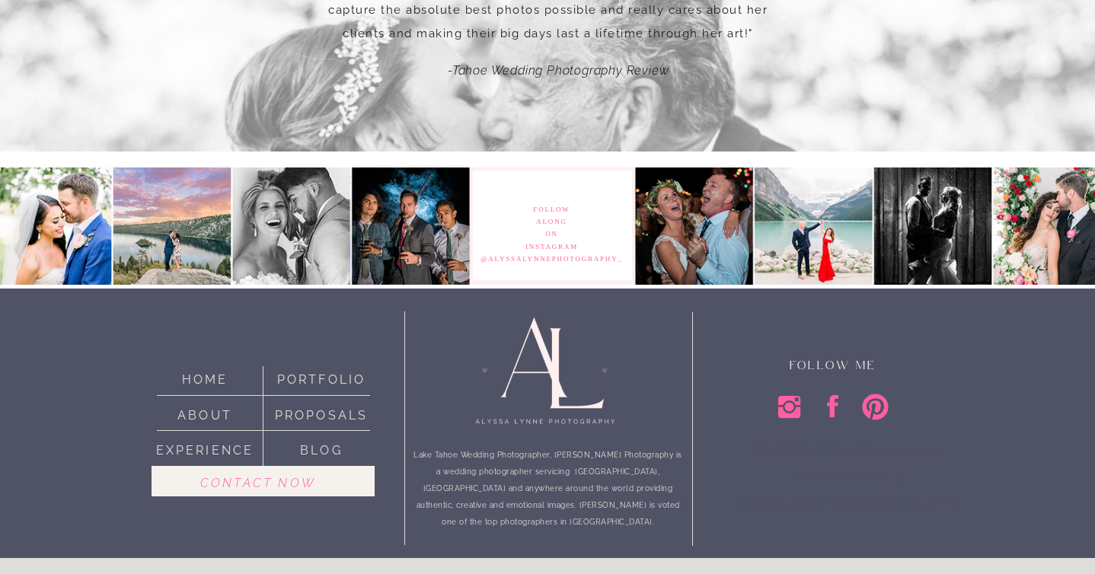  What do you see at coordinates (205, 378) in the screenshot?
I see `nav: home` at bounding box center [205, 378].